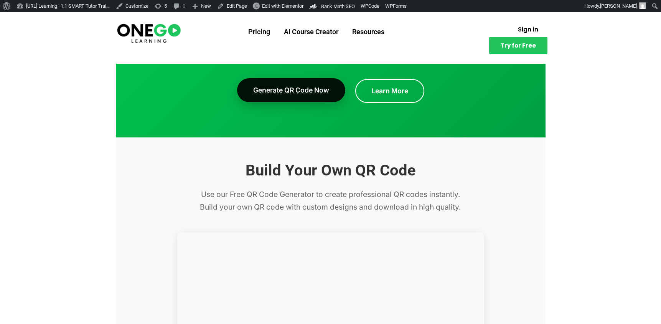 The width and height of the screenshot is (661, 324). I want to click on a: Learn More, so click(390, 91).